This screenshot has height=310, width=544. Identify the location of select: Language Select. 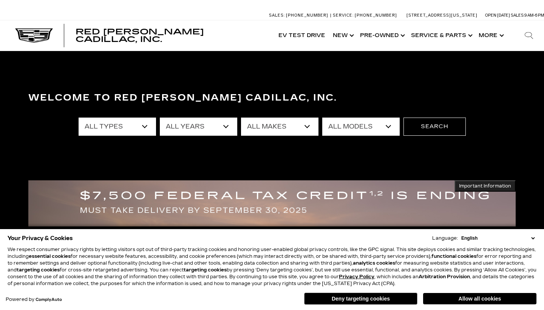
(498, 238).